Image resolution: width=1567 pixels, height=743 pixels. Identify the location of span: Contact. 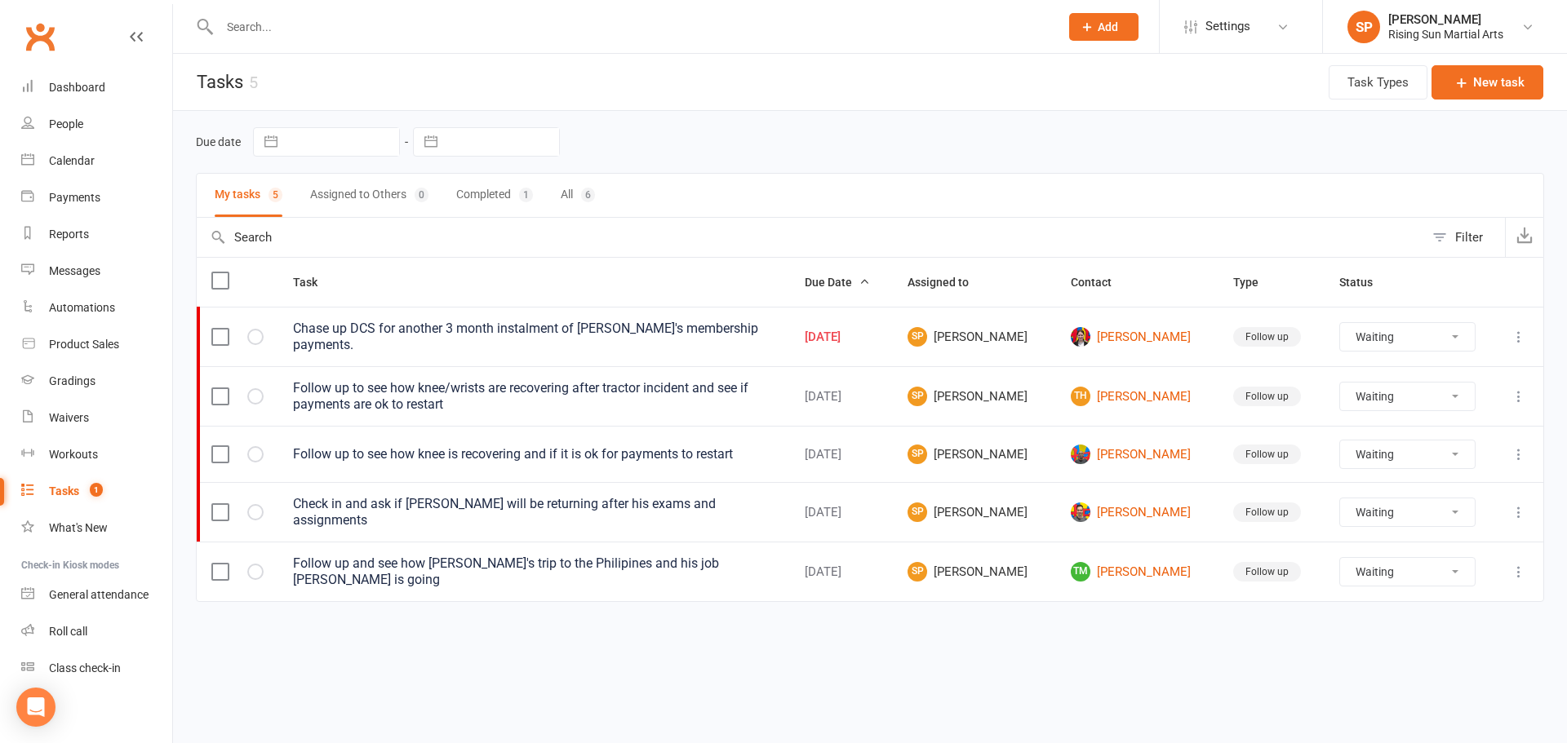
(1100, 282).